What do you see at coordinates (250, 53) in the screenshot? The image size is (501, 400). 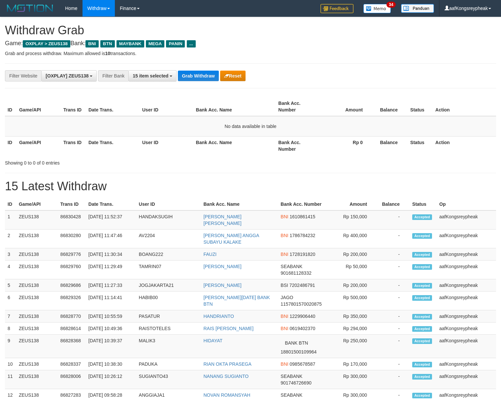 I see `p: Grab and process withdraw. Maximum allowed is transactions.` at bounding box center [250, 53].